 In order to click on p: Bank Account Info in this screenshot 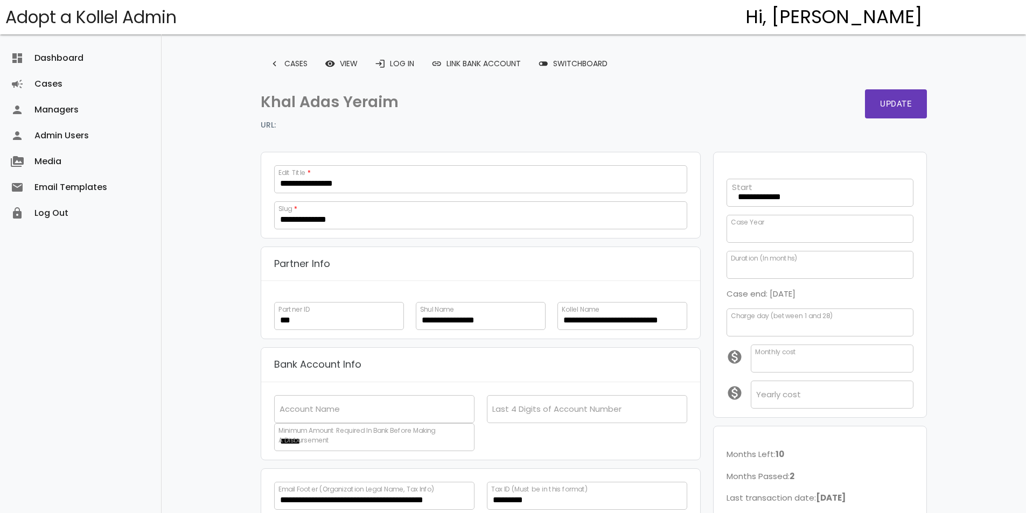, I will do `click(318, 365)`.